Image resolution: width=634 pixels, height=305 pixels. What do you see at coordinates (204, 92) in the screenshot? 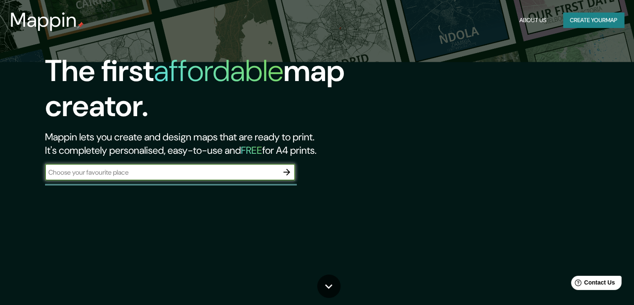
I see `h1: The first map creator.` at bounding box center [204, 92].